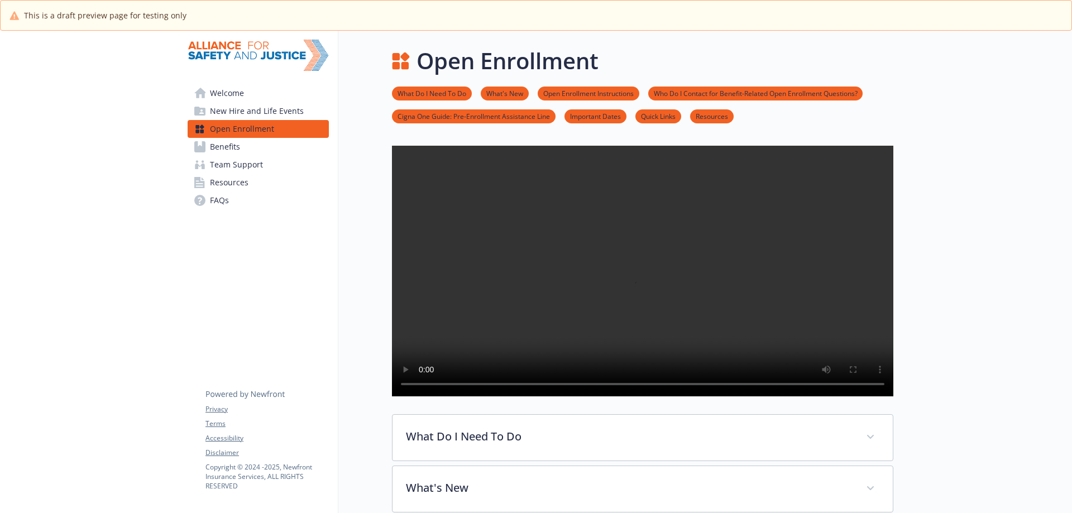 The width and height of the screenshot is (1072, 513). I want to click on div: What Do I Need To Do, so click(643, 438).